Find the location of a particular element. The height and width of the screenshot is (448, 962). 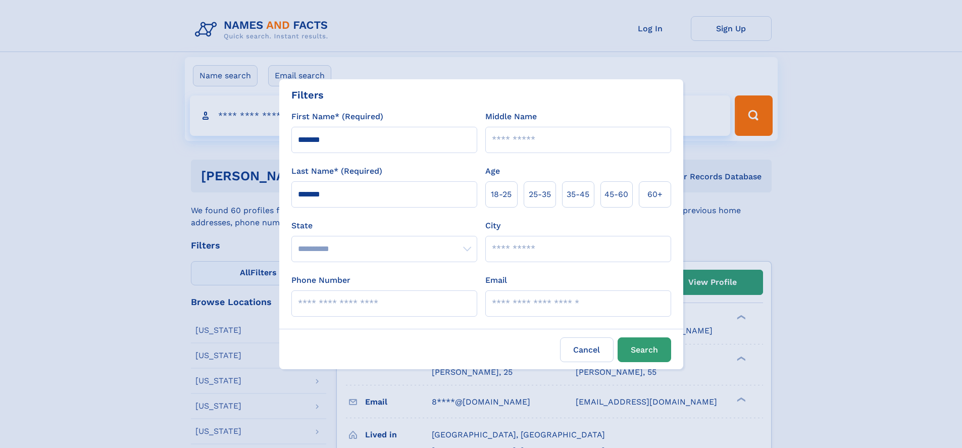

label: Phone Number is located at coordinates (321, 280).